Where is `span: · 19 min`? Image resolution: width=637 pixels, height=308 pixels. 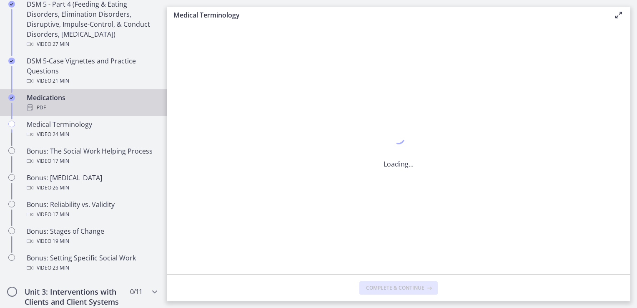 span: · 19 min is located at coordinates (60, 241).